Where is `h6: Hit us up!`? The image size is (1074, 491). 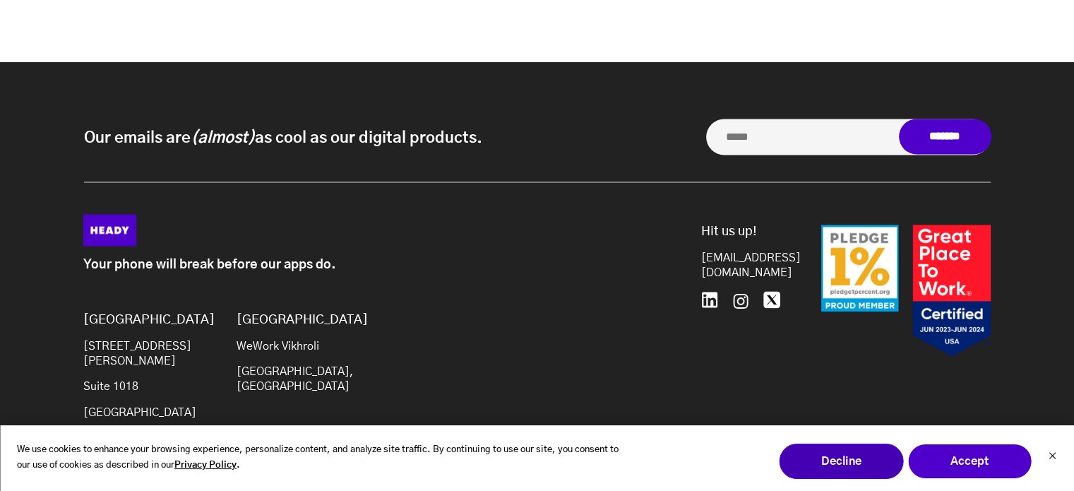 h6: Hit us up! is located at coordinates (744, 232).